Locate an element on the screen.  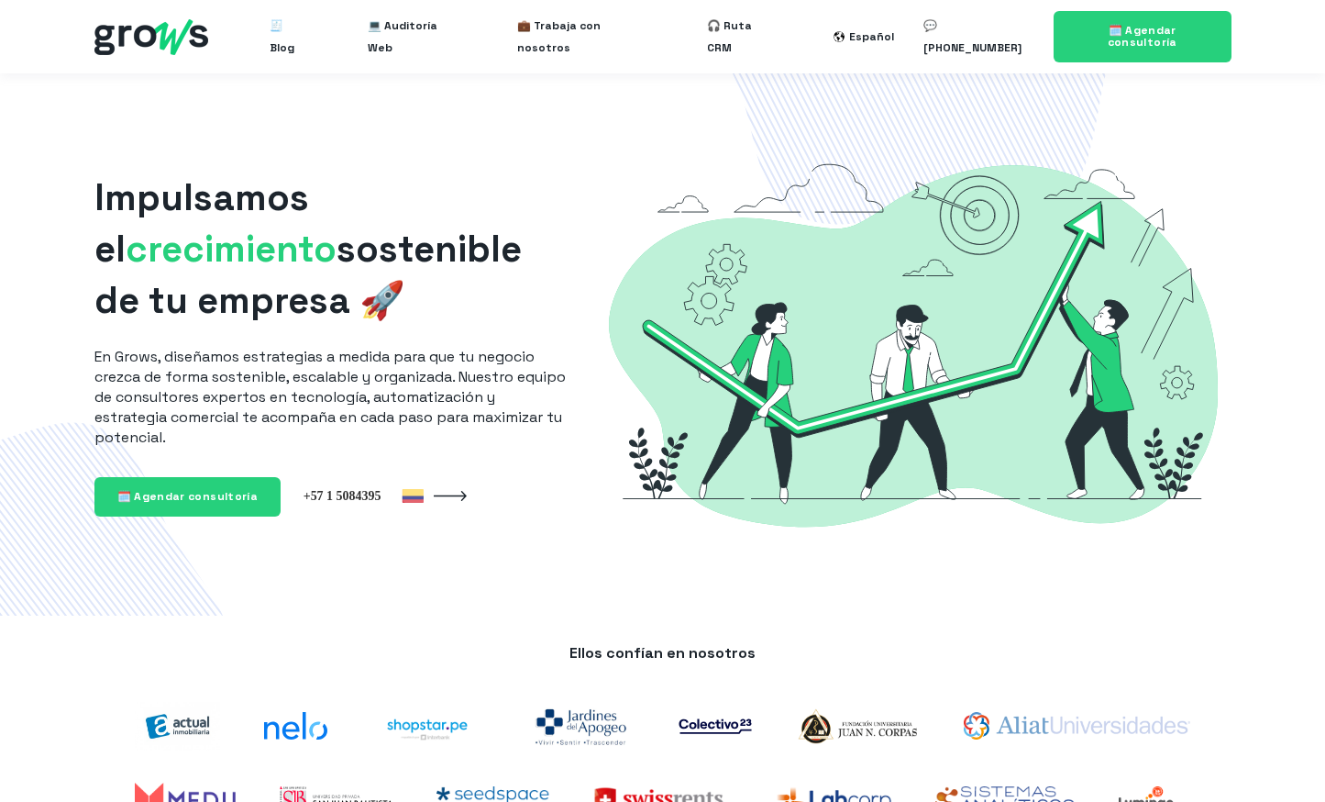
img: nelo is located at coordinates (295, 725).